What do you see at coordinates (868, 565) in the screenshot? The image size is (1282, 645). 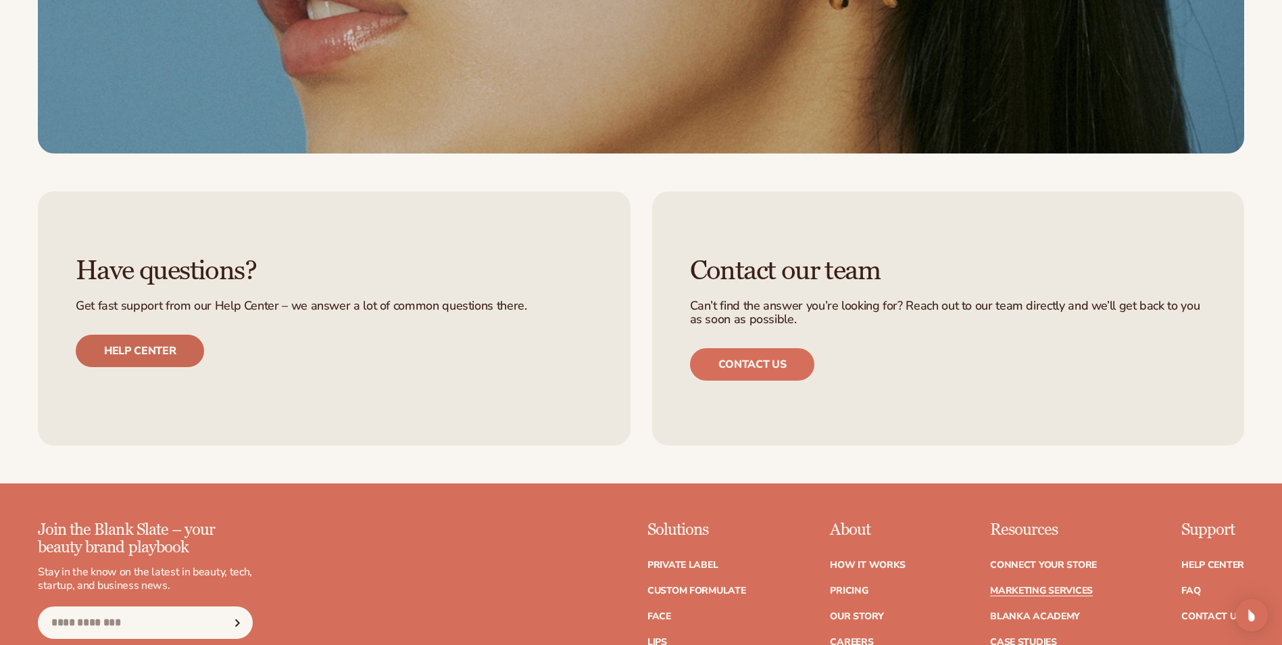 I see `a: How It Works` at bounding box center [868, 565].